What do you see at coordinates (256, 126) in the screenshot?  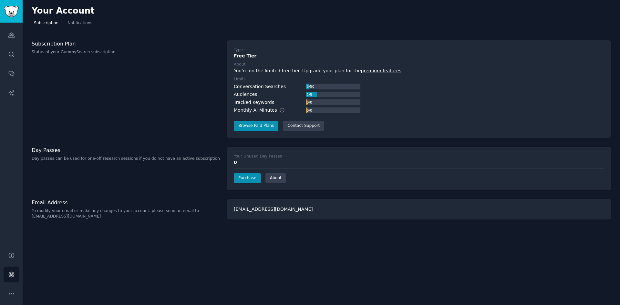 I see `a: Browse Paid Plans` at bounding box center [256, 126].